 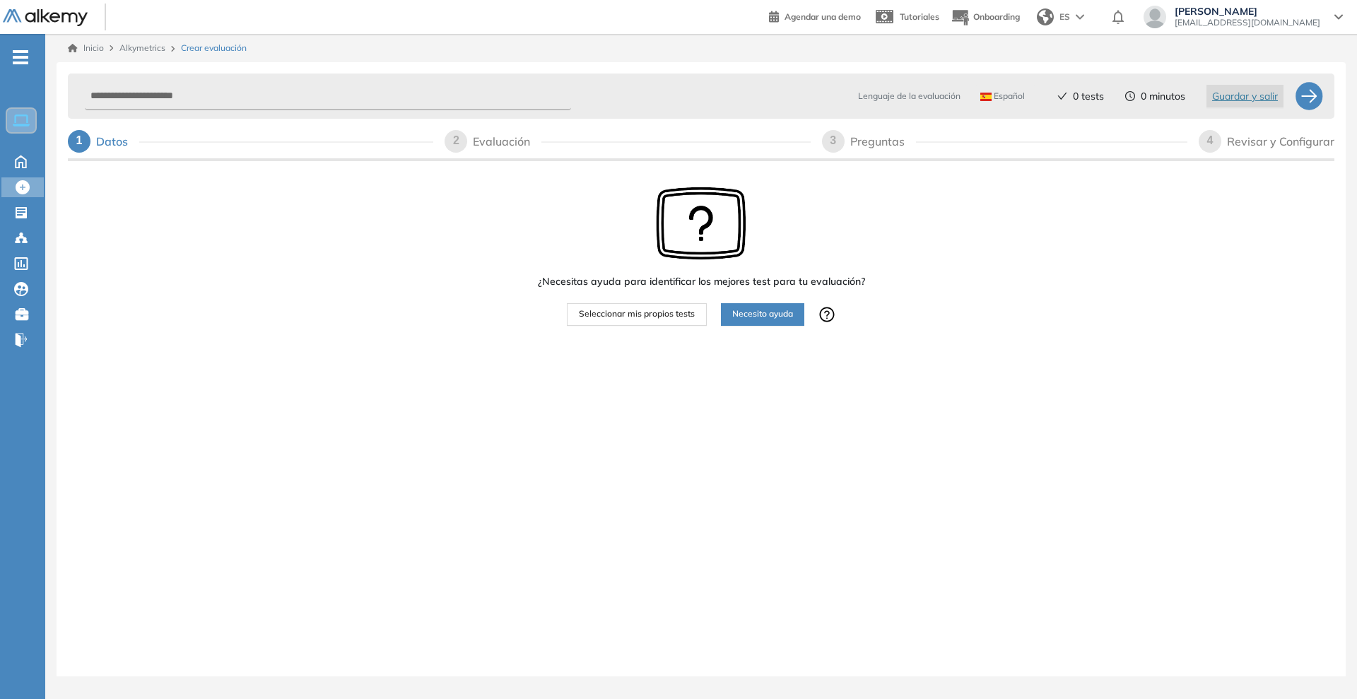 I want to click on span: Necesito ayuda, so click(x=762, y=314).